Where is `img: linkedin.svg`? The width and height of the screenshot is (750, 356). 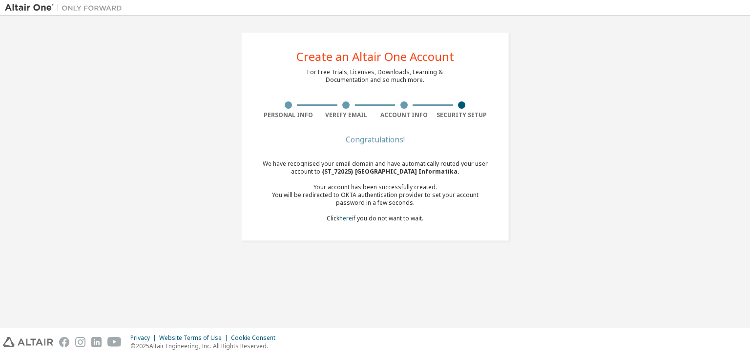 img: linkedin.svg is located at coordinates (96, 342).